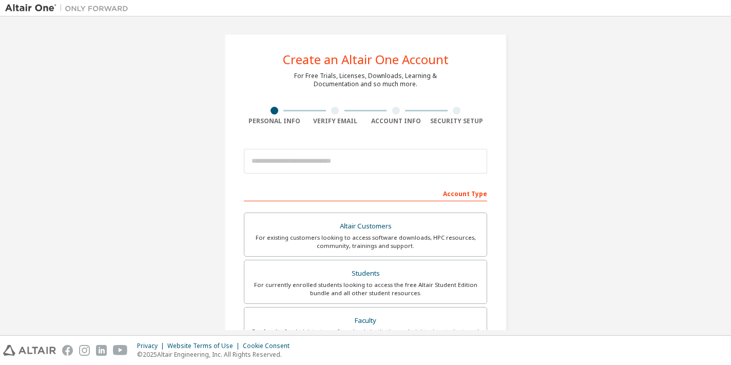 The height and width of the screenshot is (365, 731). Describe the element at coordinates (366, 289) in the screenshot. I see `div: For currently enrolled students looking to access the free Altair Student Edition bundle and all ...` at that location.